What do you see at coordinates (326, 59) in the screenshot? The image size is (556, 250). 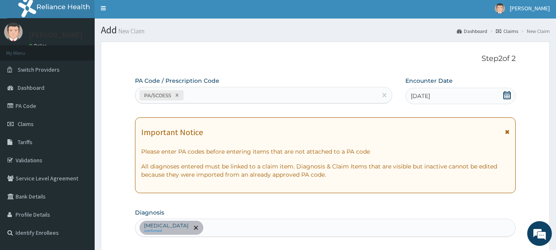 I see `p: Step 2 of 2` at bounding box center [326, 59].